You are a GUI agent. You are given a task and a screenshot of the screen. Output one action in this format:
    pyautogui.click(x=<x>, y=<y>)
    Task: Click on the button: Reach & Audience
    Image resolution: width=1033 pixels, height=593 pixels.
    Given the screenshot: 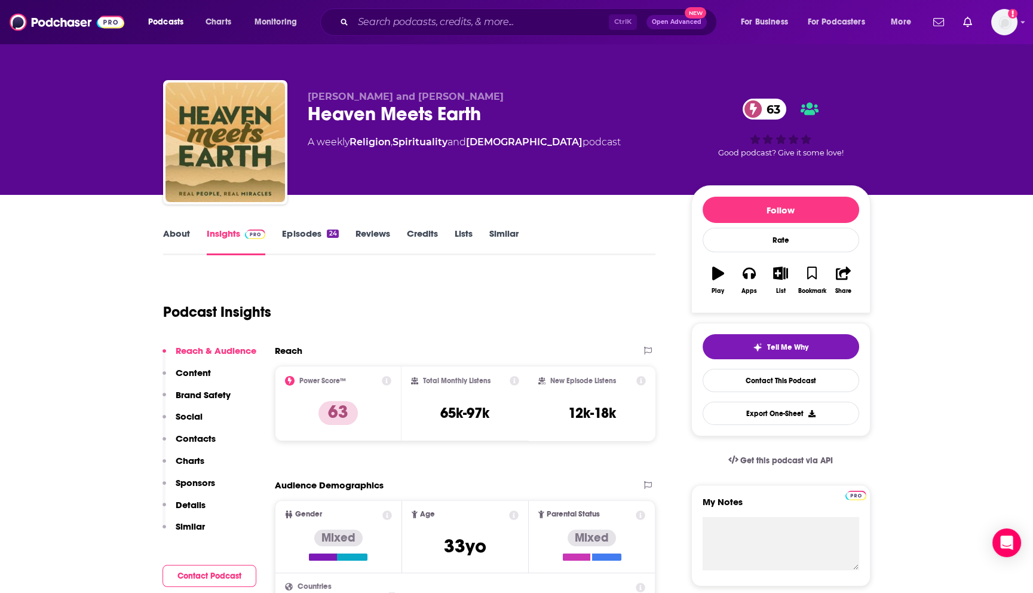 What is the action you would take?
    pyautogui.click(x=209, y=356)
    